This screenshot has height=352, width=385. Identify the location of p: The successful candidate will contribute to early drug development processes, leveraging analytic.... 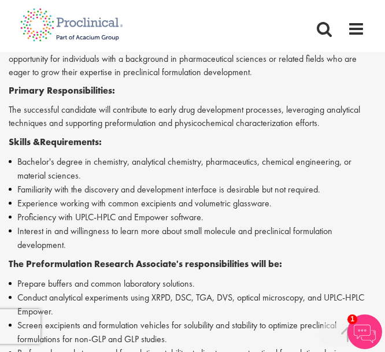
(192, 117).